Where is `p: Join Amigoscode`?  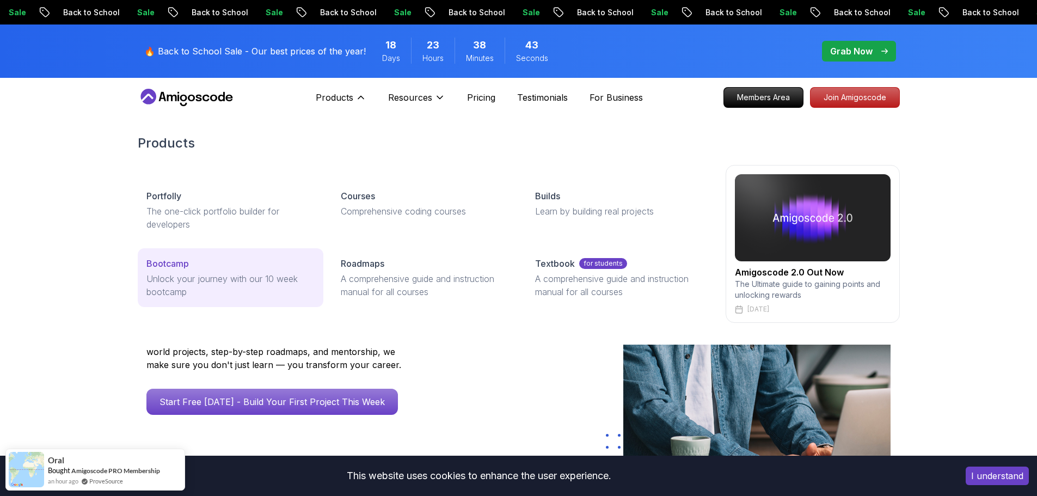 p: Join Amigoscode is located at coordinates (854, 97).